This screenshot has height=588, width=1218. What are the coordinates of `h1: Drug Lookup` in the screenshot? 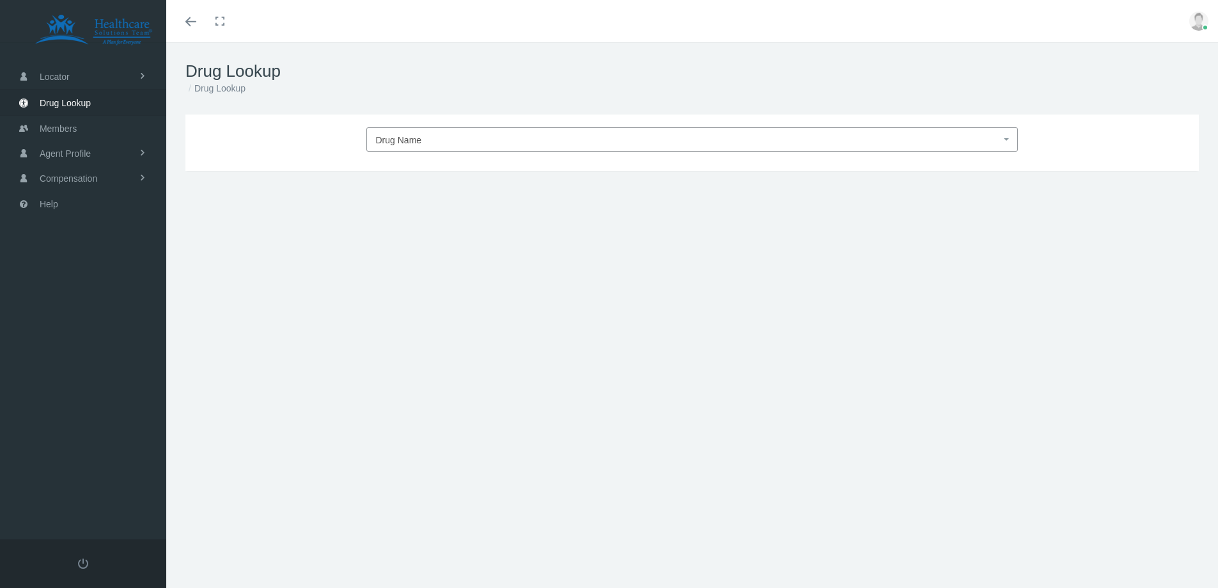 It's located at (692, 71).